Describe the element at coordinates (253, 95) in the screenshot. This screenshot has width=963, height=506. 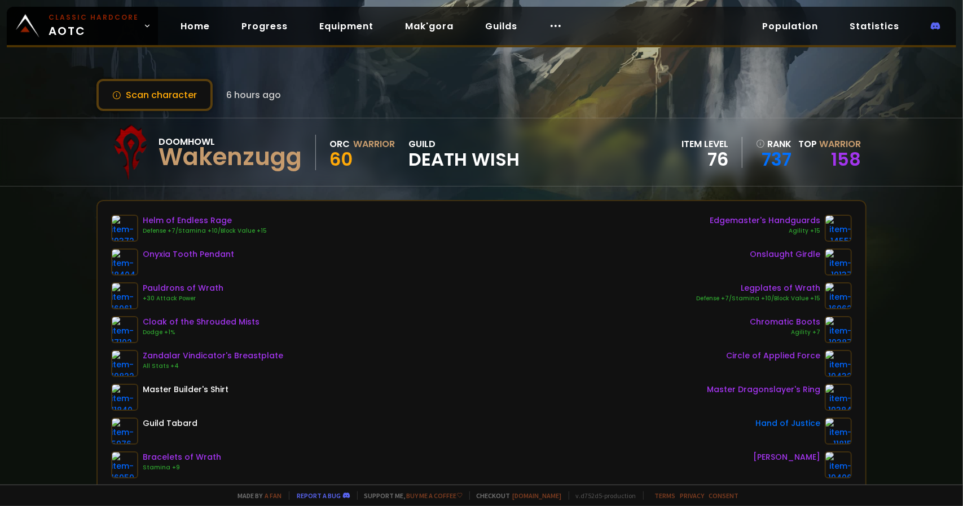
I see `span: 6 hours ago` at that location.